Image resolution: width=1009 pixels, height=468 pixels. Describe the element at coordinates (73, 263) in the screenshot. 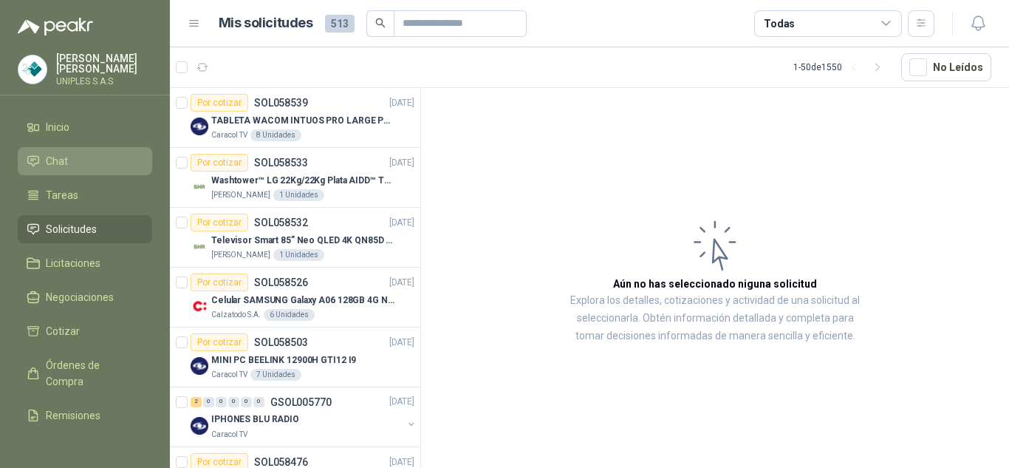

I see `span: Licitaciones` at that location.